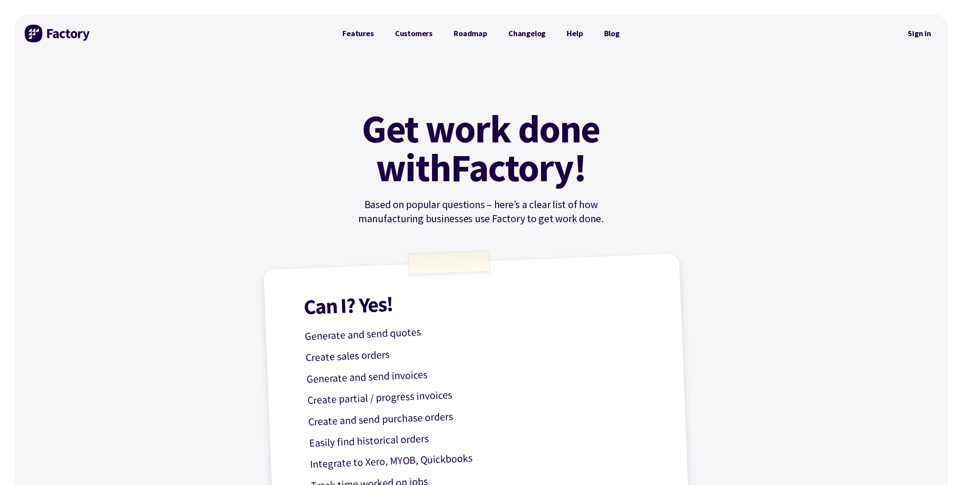 Image resolution: width=962 pixels, height=485 pixels. Describe the element at coordinates (358, 34) in the screenshot. I see `a: Features` at that location.